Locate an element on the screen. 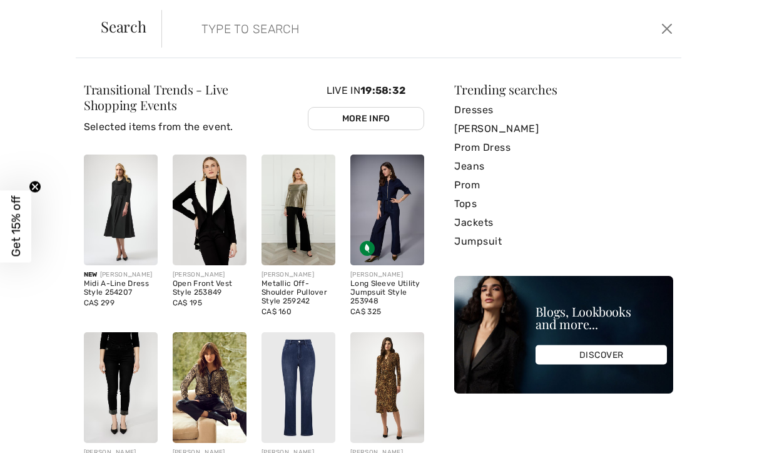 This screenshot has width=757, height=453. span: Get 15% off is located at coordinates (16, 227).